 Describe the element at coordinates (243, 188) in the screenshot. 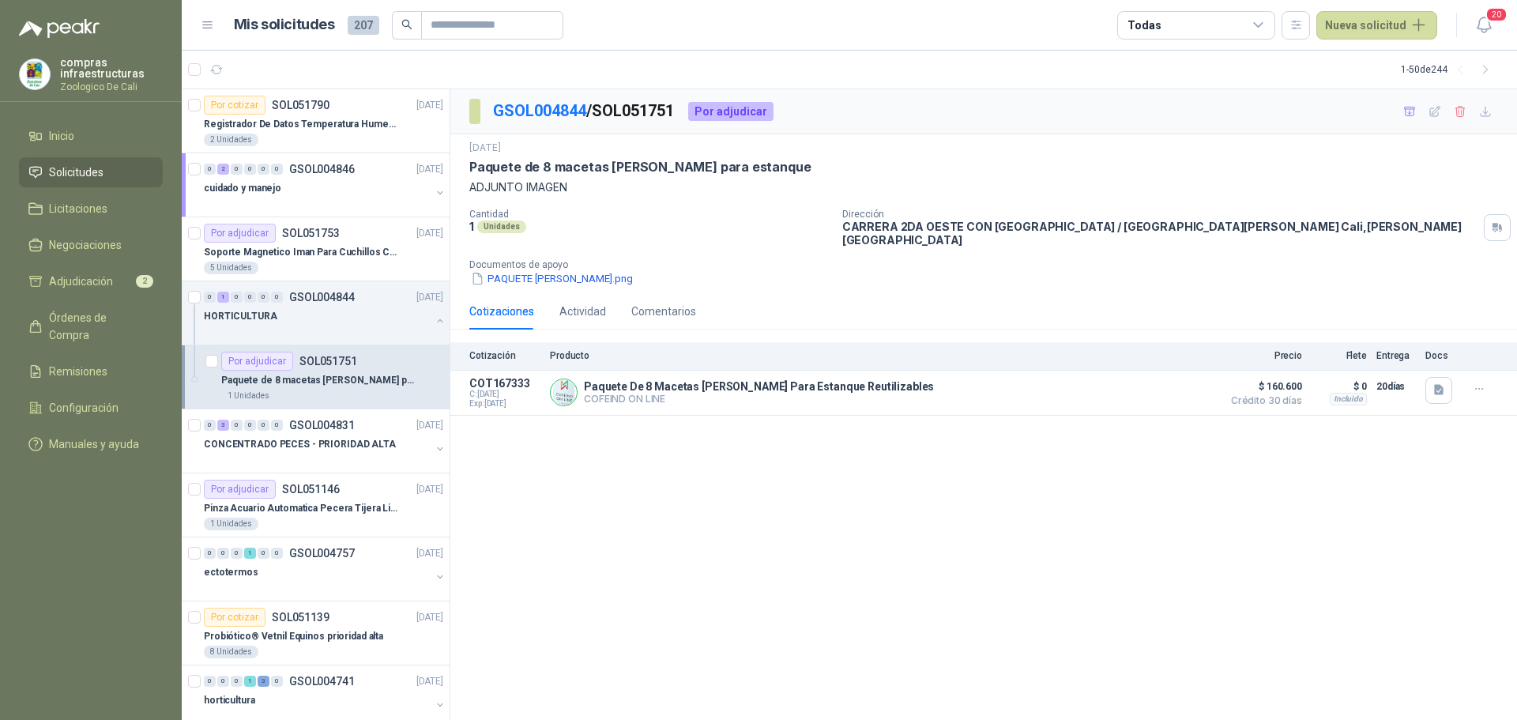

I see `p: cuidado y manejo` at that location.